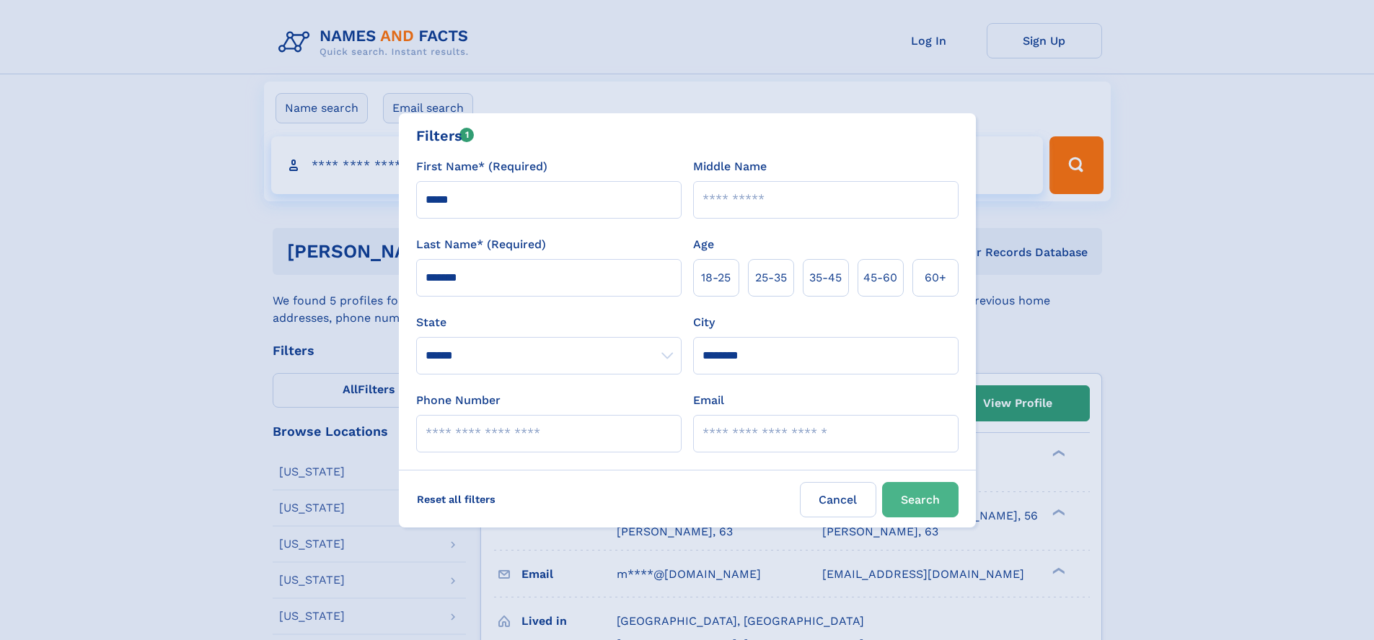  I want to click on label: Age, so click(703, 244).